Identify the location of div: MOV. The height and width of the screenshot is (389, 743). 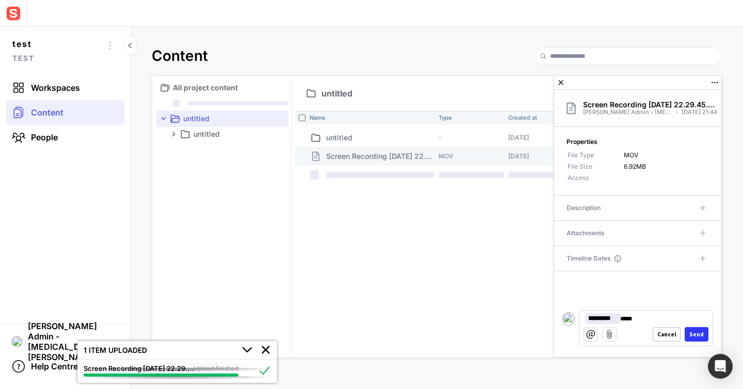
(666, 155).